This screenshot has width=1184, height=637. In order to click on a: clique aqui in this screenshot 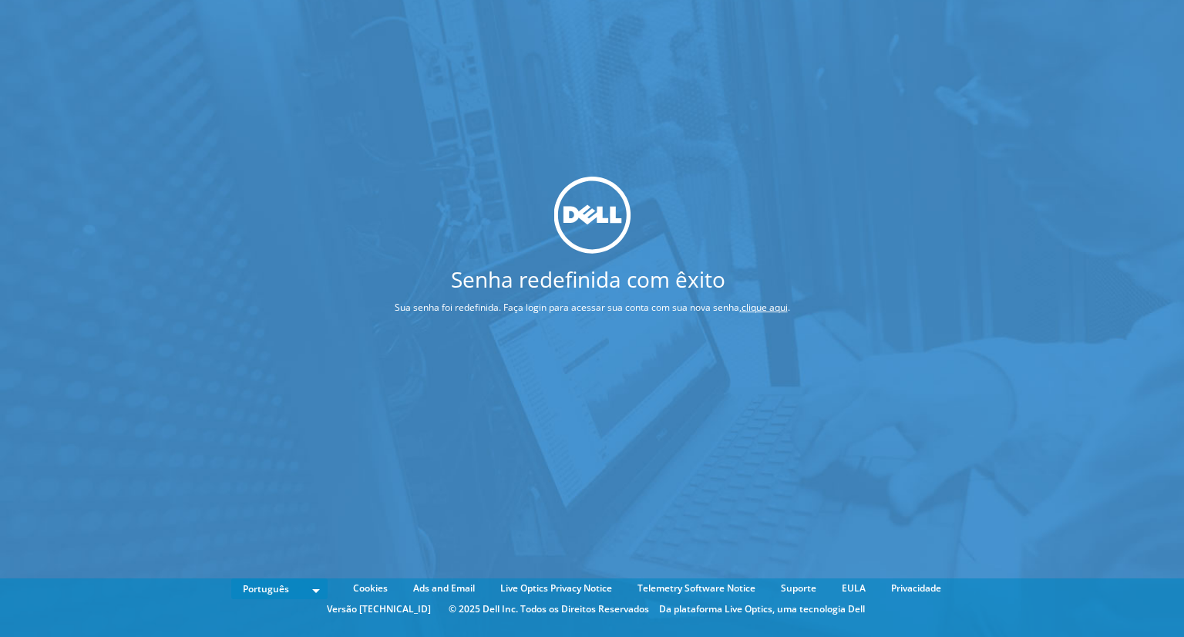, I will do `click(764, 307)`.